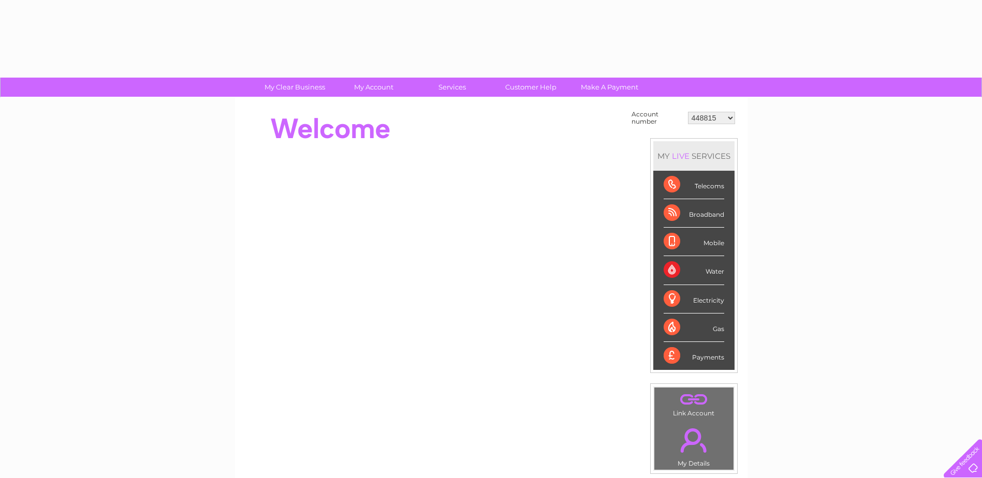 This screenshot has height=478, width=982. I want to click on a: My Clear Business, so click(294, 87).